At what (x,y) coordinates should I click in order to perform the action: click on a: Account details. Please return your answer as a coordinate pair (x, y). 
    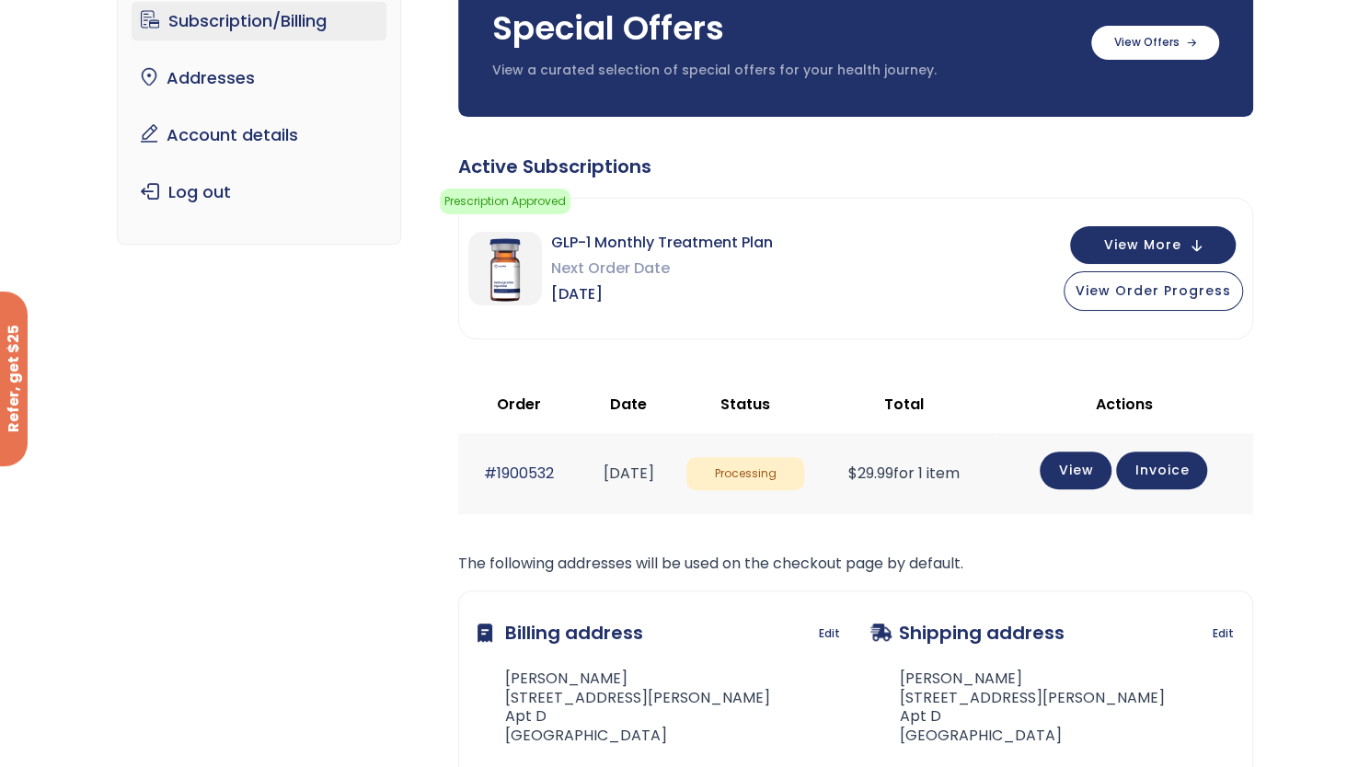
    Looking at the image, I should click on (259, 135).